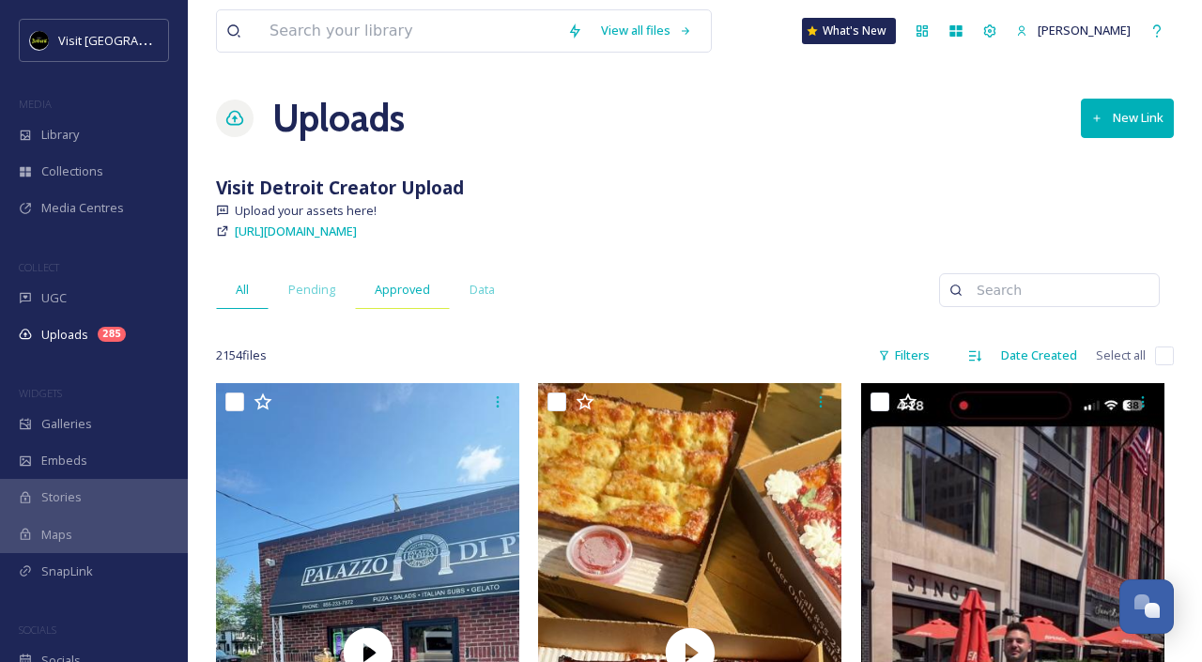 This screenshot has width=1202, height=662. What do you see at coordinates (72, 171) in the screenshot?
I see `span: Collections` at bounding box center [72, 171].